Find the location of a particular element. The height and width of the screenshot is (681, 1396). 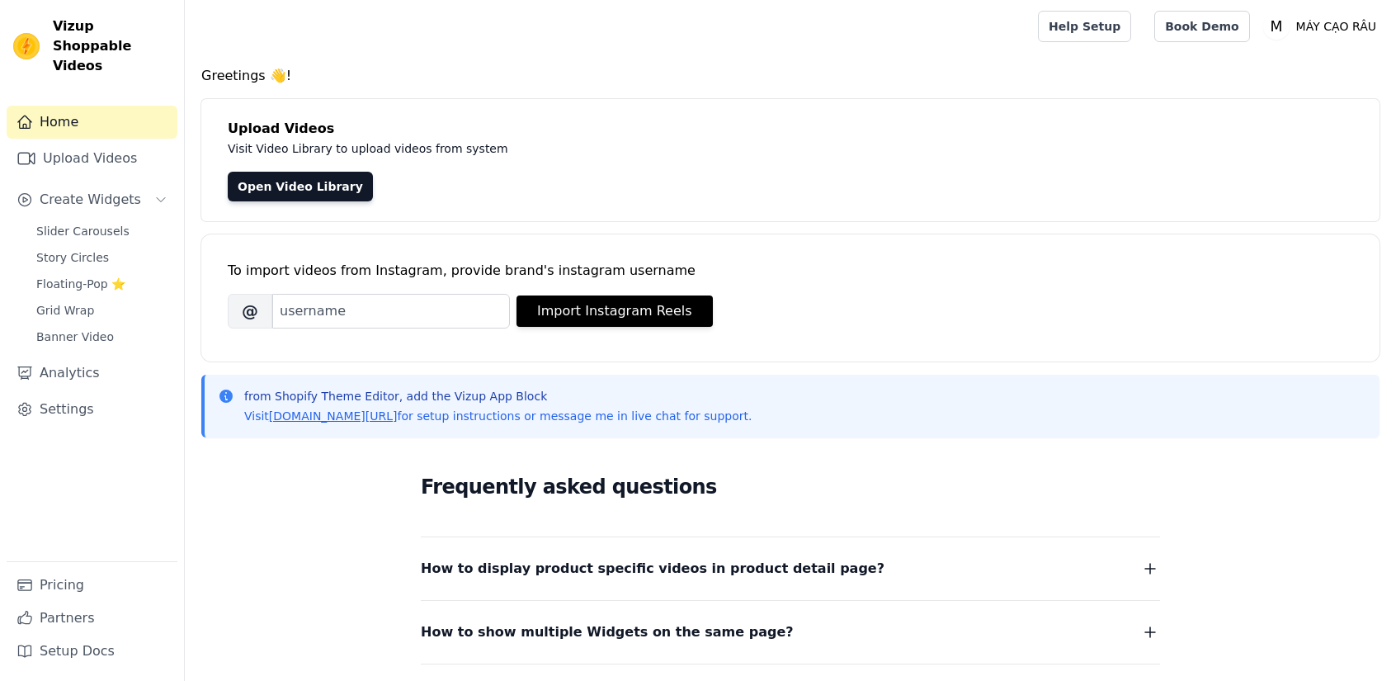

a: Book Demo is located at coordinates (1201, 26).